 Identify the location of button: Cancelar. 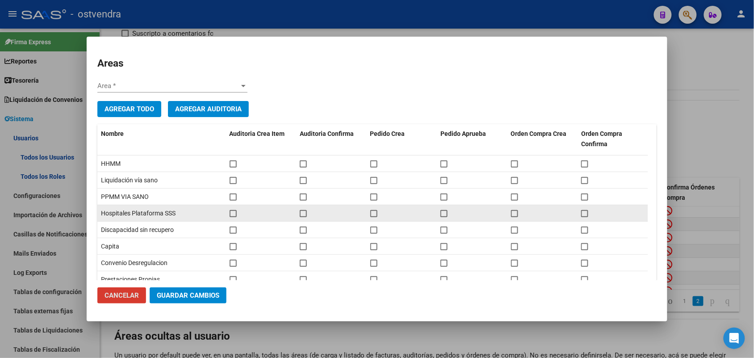
(121, 295).